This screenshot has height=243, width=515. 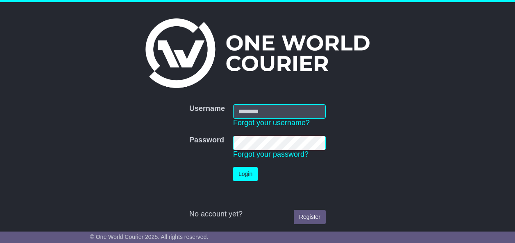 What do you see at coordinates (207, 109) in the screenshot?
I see `label: Username` at bounding box center [207, 109].